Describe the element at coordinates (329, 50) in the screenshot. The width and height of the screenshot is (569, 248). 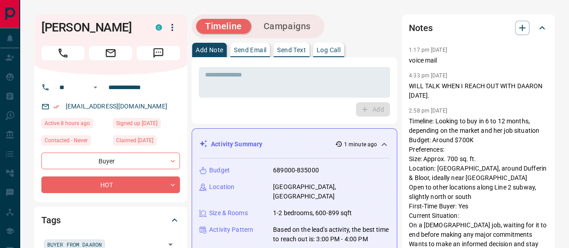
I see `p: Log Call` at that location.